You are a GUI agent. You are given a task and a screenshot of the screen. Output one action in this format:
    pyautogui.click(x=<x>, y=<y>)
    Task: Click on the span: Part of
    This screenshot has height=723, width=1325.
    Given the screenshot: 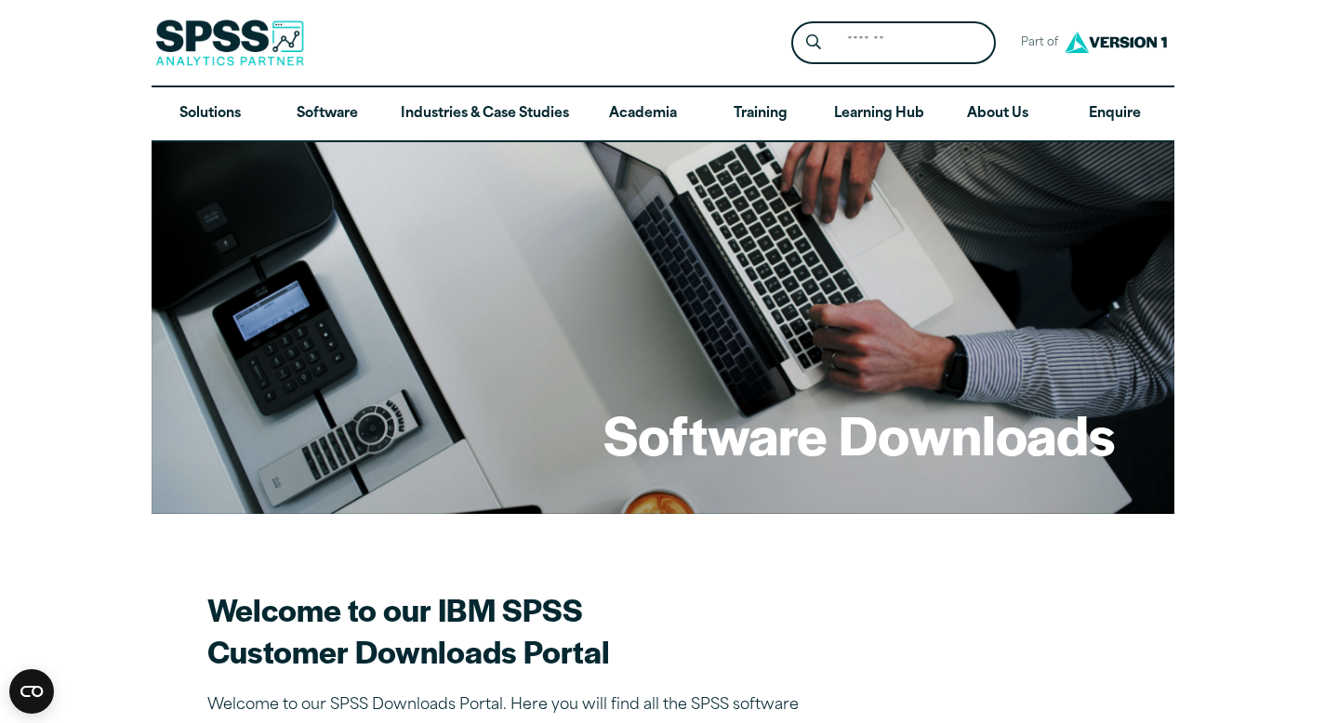 What is the action you would take?
    pyautogui.click(x=1035, y=43)
    